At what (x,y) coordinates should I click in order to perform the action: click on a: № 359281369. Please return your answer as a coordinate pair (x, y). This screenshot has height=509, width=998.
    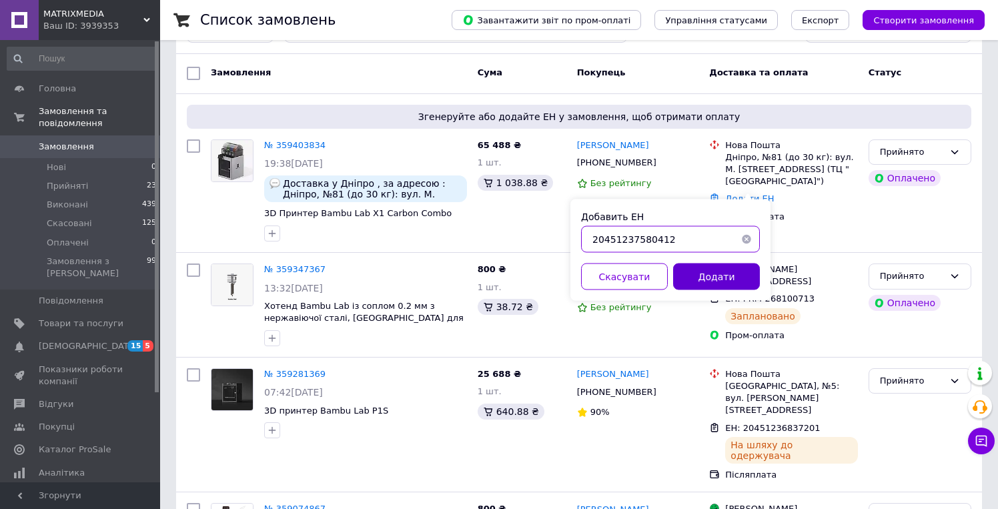
    Looking at the image, I should click on (295, 374).